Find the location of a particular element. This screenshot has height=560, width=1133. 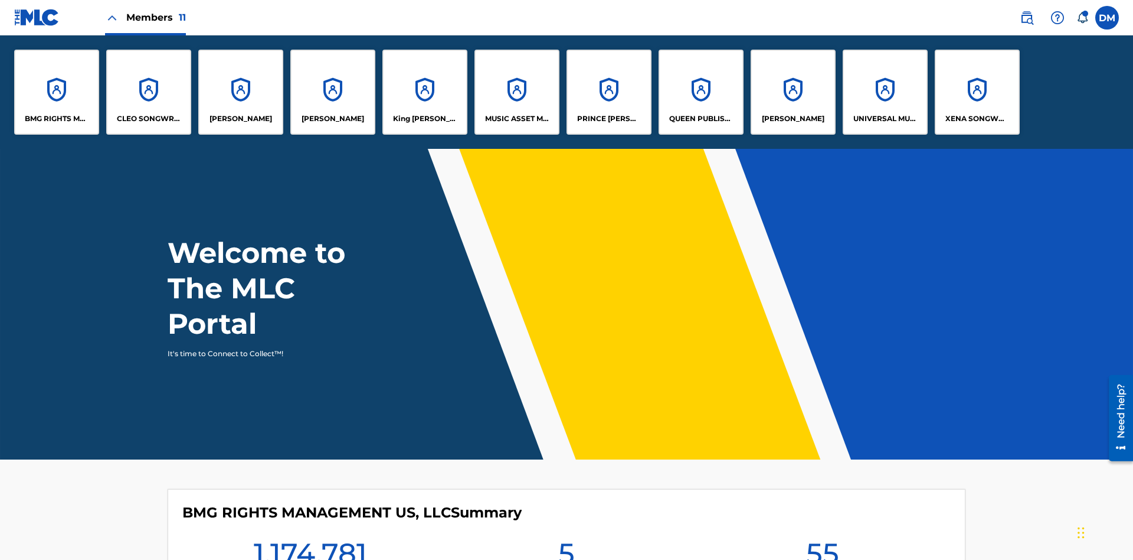

a: AccountsMUSIC ASSET MANAGEMENT (MAM) is located at coordinates (517, 92).